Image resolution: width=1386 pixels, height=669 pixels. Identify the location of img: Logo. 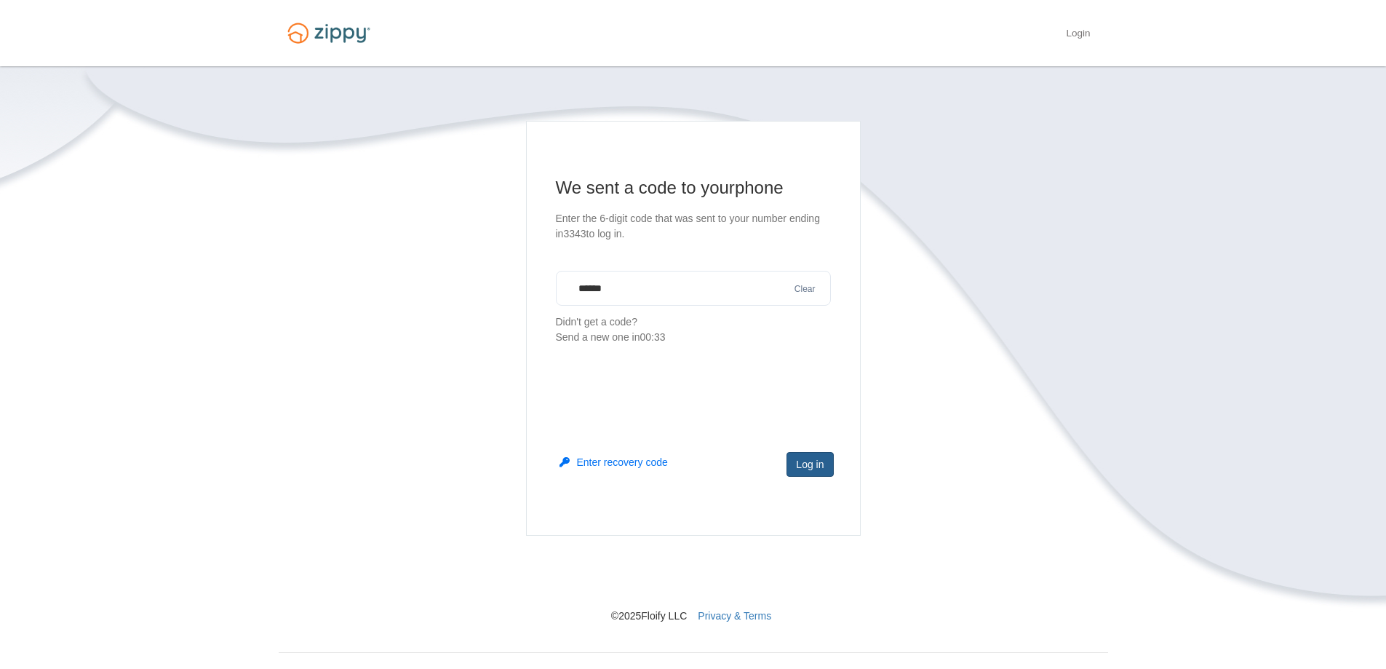
(329, 33).